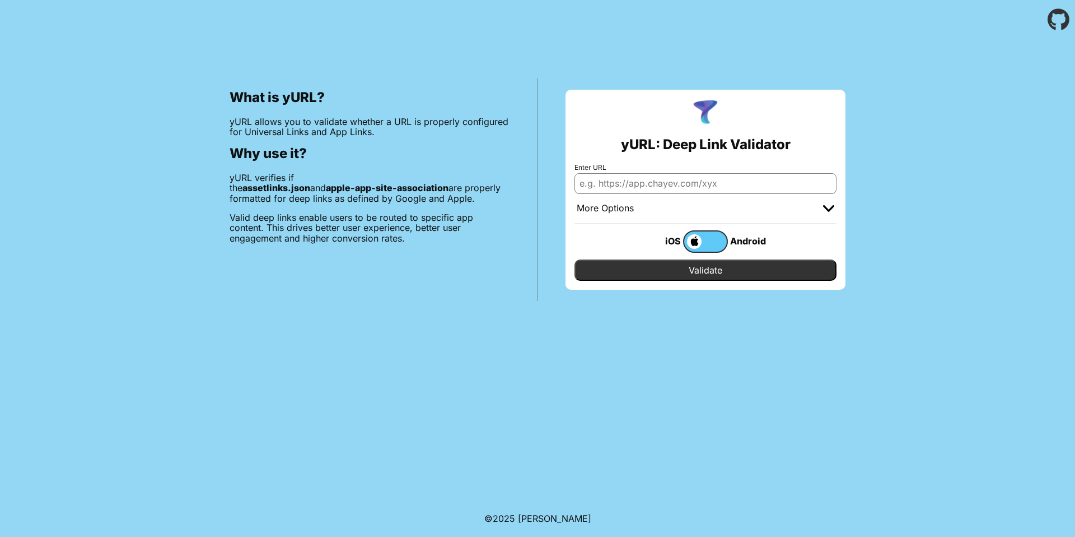 This screenshot has height=537, width=1075. Describe the element at coordinates (369, 97) in the screenshot. I see `h2: What is yURL?` at that location.